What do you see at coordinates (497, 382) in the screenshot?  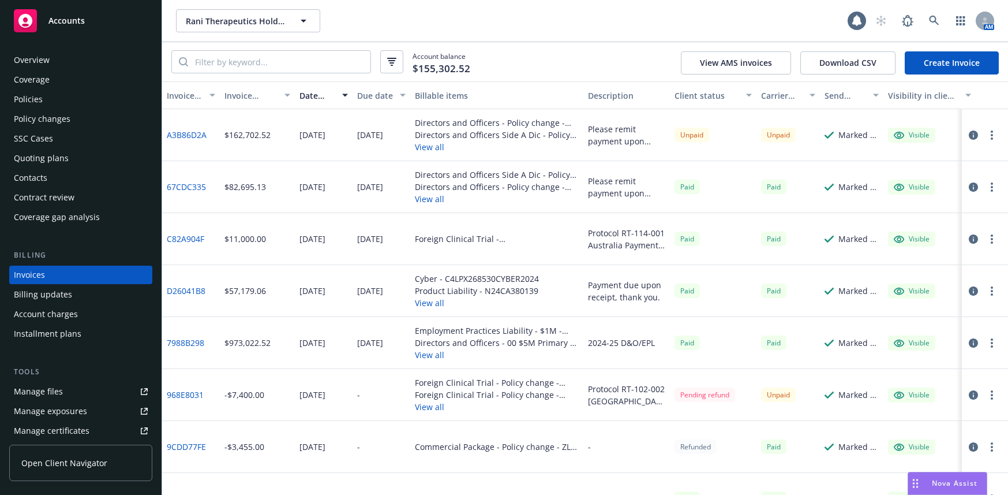 I see `div: Foreign Clinical Trial - Policy change - MCICET23013` at bounding box center [497, 382].